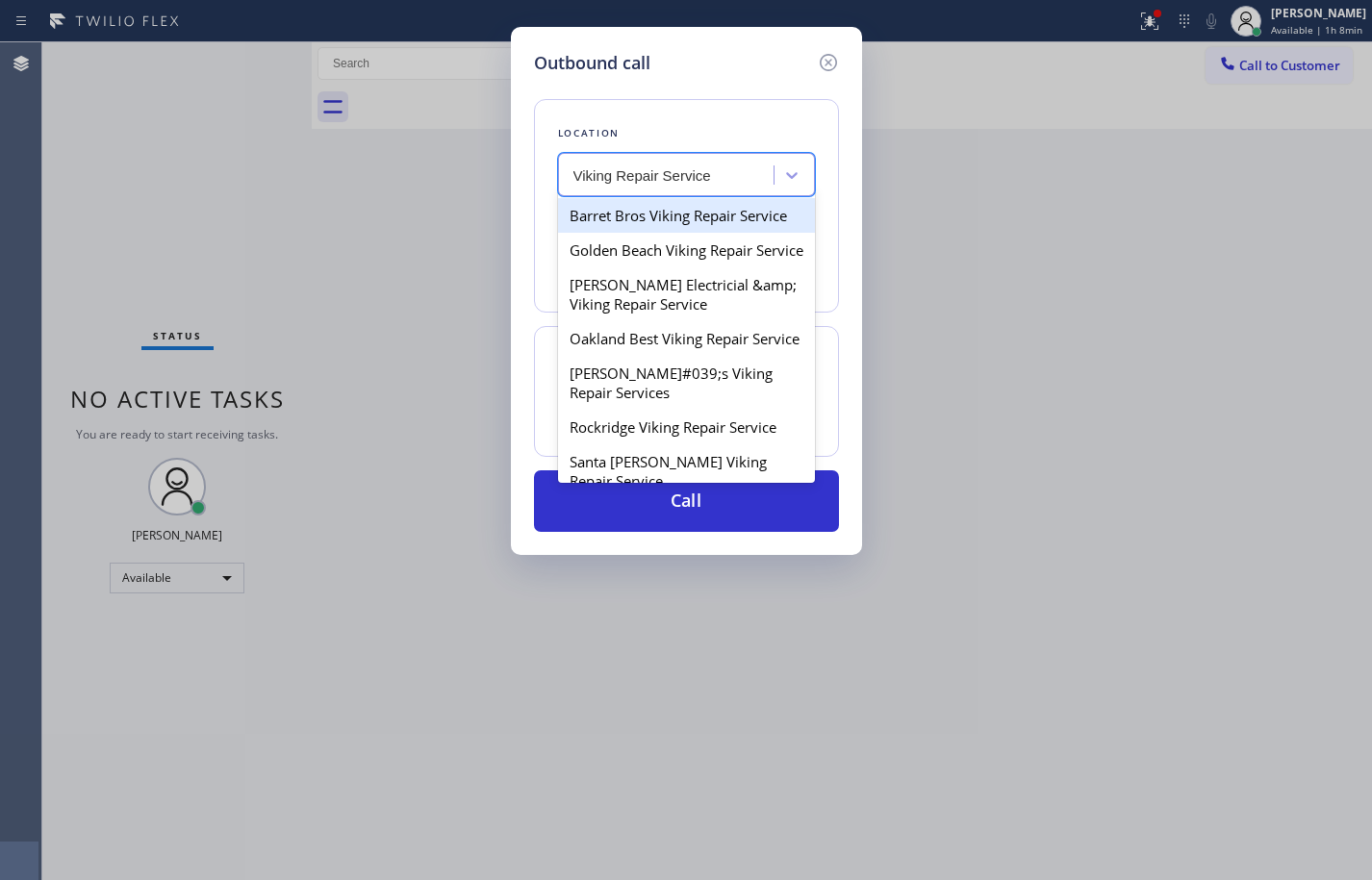  I want to click on button: Call, so click(686, 501).